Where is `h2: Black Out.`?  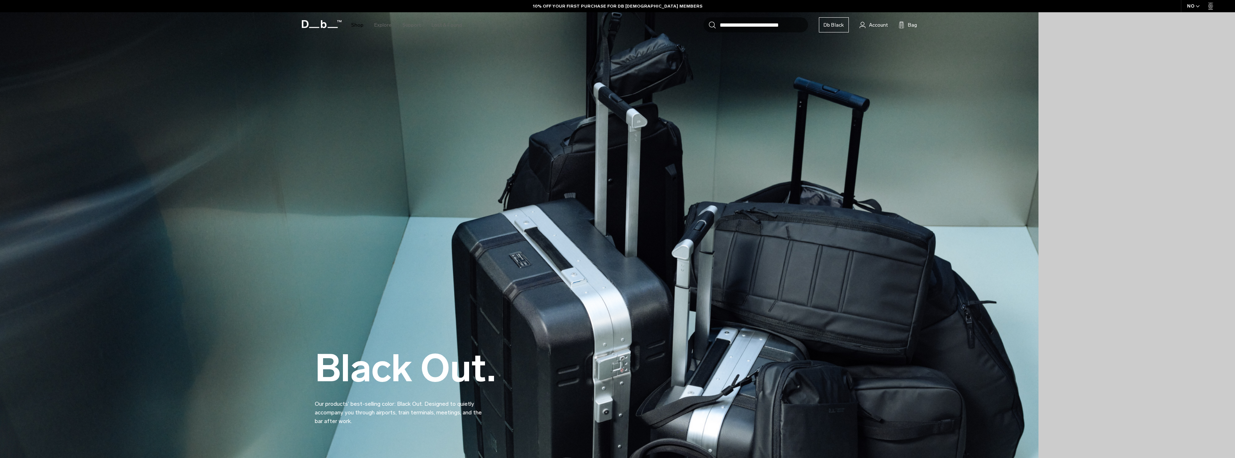
h2: Black Out. is located at coordinates (405, 368).